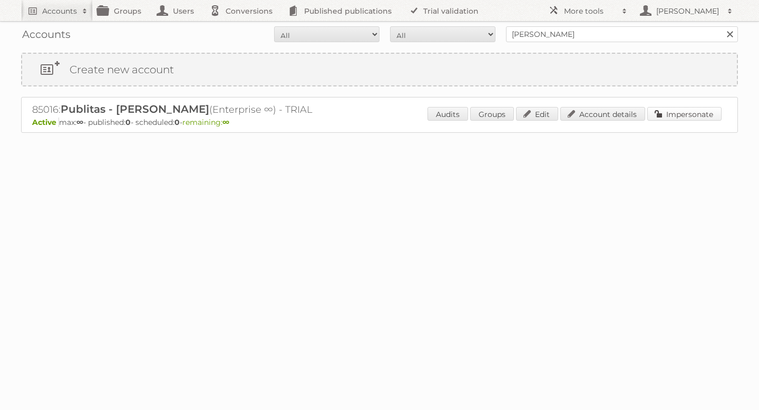 This screenshot has width=759, height=410. What do you see at coordinates (602, 114) in the screenshot?
I see `a: Account details` at bounding box center [602, 114].